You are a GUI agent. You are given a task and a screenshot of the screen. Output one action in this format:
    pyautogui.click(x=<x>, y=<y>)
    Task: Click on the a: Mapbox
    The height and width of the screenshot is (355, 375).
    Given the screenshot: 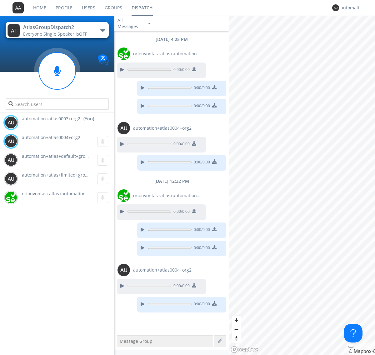 What is the action you would take?
    pyautogui.click(x=360, y=352)
    